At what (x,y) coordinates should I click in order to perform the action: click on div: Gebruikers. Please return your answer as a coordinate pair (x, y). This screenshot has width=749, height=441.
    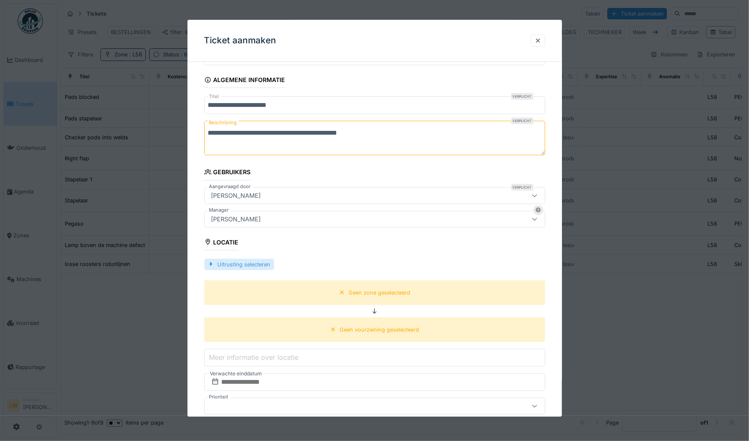
    Looking at the image, I should click on (227, 173).